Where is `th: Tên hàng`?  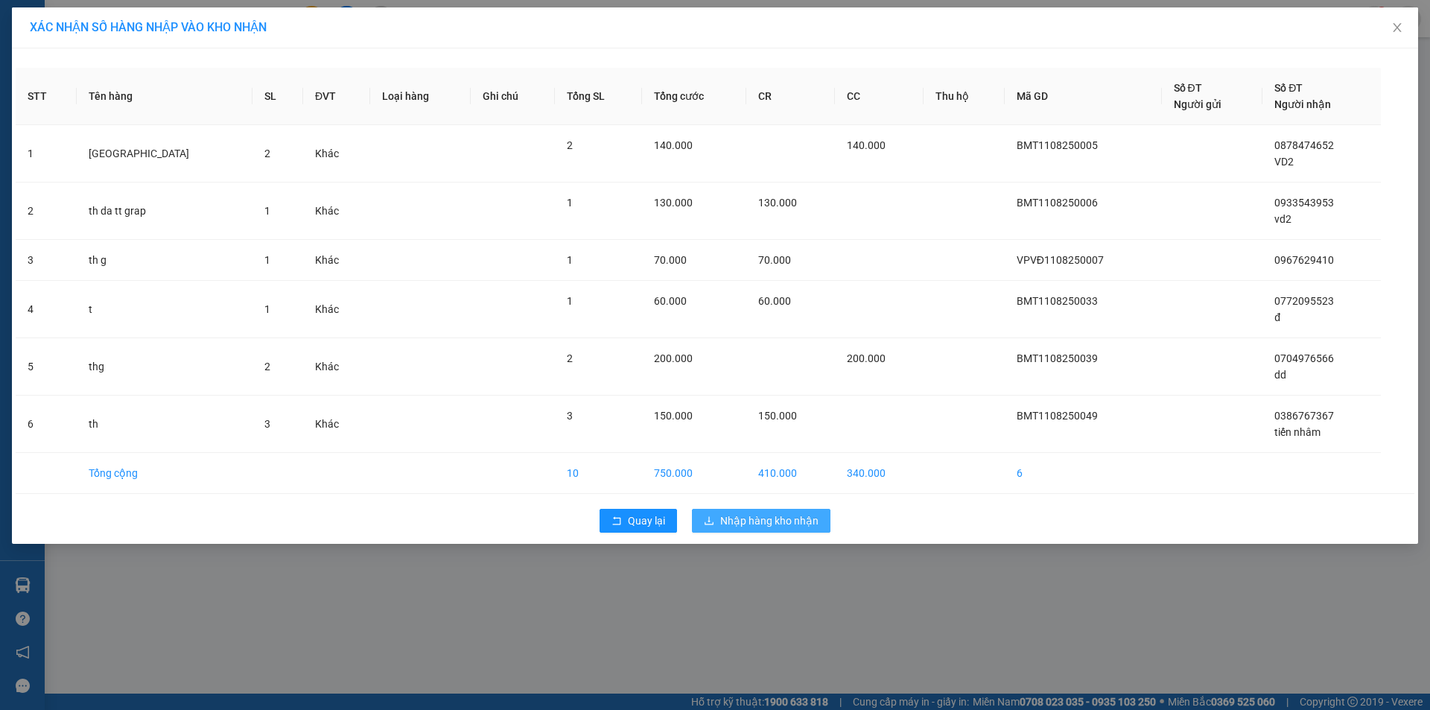
th: Tên hàng is located at coordinates (165, 96).